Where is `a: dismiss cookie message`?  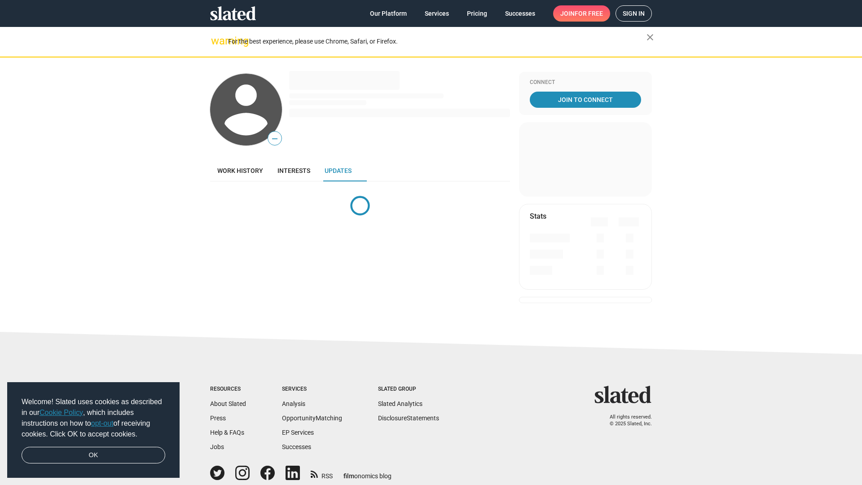 a: dismiss cookie message is located at coordinates (93, 455).